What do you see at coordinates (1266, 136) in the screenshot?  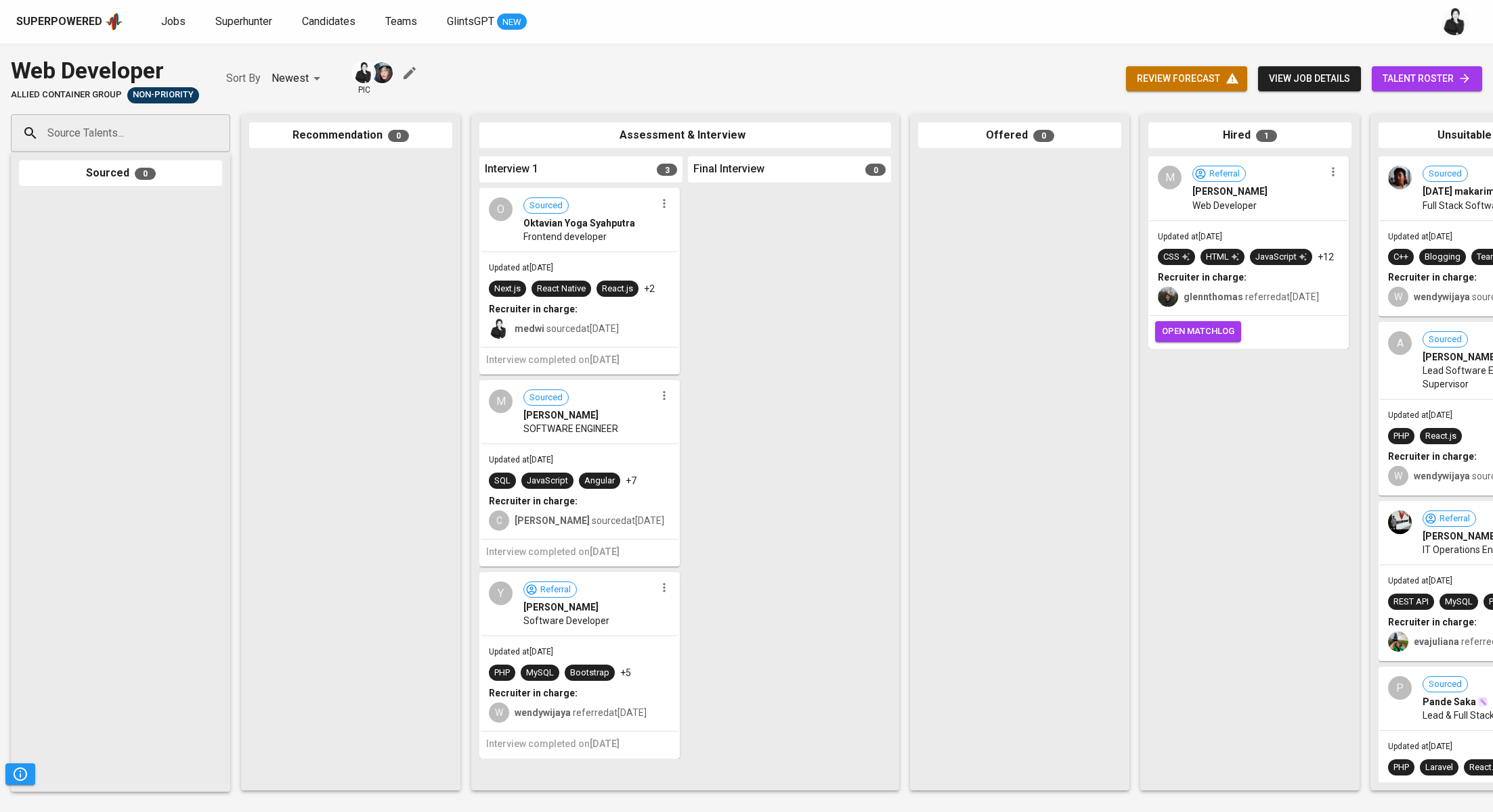 I see `span: 1` at bounding box center [1266, 136].